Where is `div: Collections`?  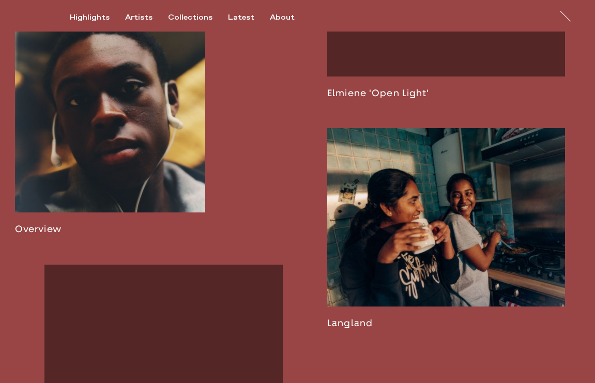 div: Collections is located at coordinates (190, 18).